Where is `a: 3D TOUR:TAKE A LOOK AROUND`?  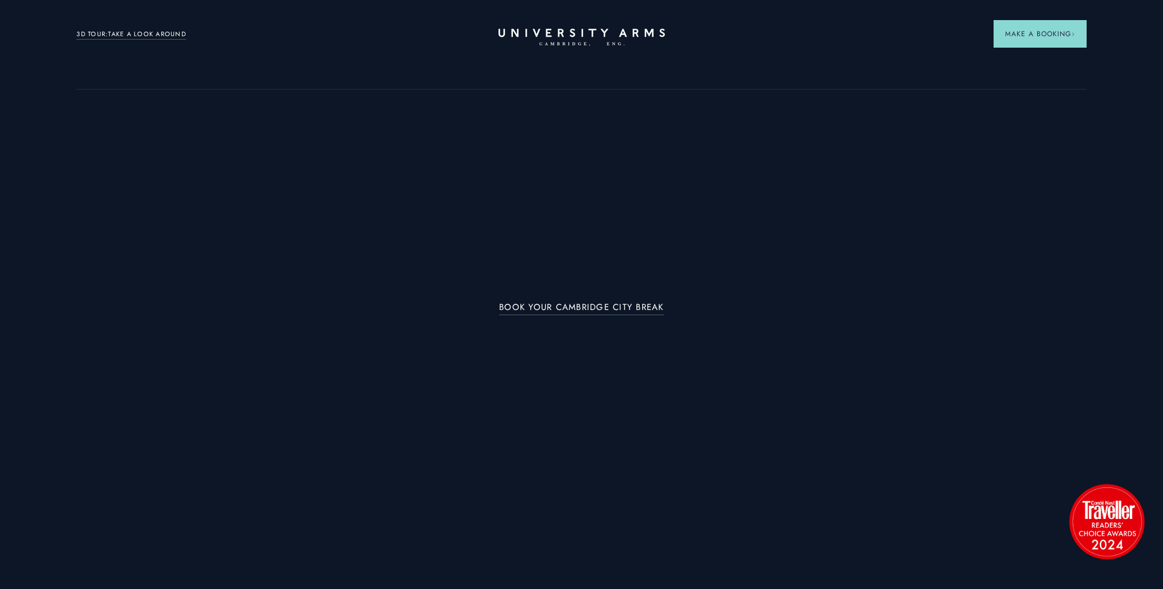 a: 3D TOUR:TAKE A LOOK AROUND is located at coordinates (131, 34).